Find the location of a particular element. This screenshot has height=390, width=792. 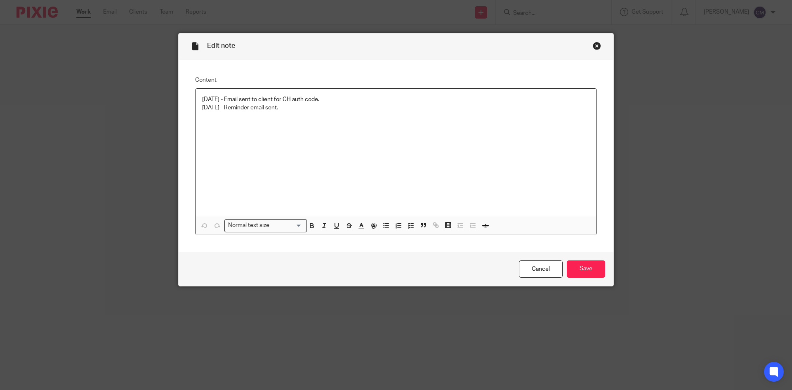

input: Search for option is located at coordinates (287, 225).